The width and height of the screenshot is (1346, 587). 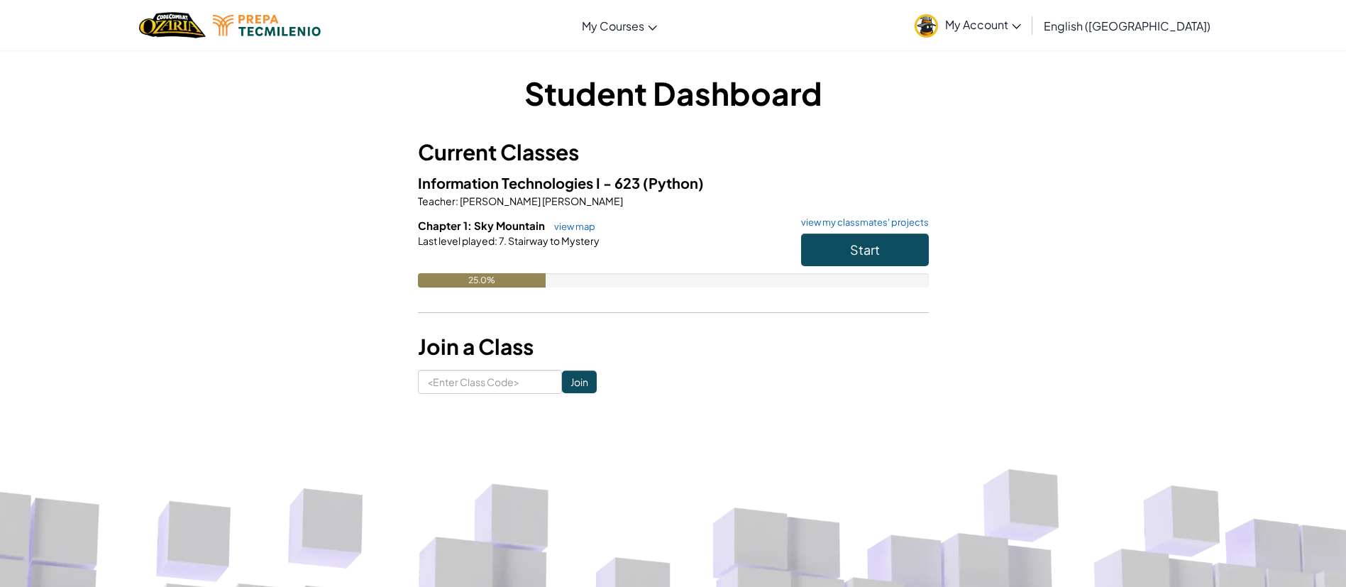 What do you see at coordinates (674, 182) in the screenshot?
I see `span: (Python)` at bounding box center [674, 182].